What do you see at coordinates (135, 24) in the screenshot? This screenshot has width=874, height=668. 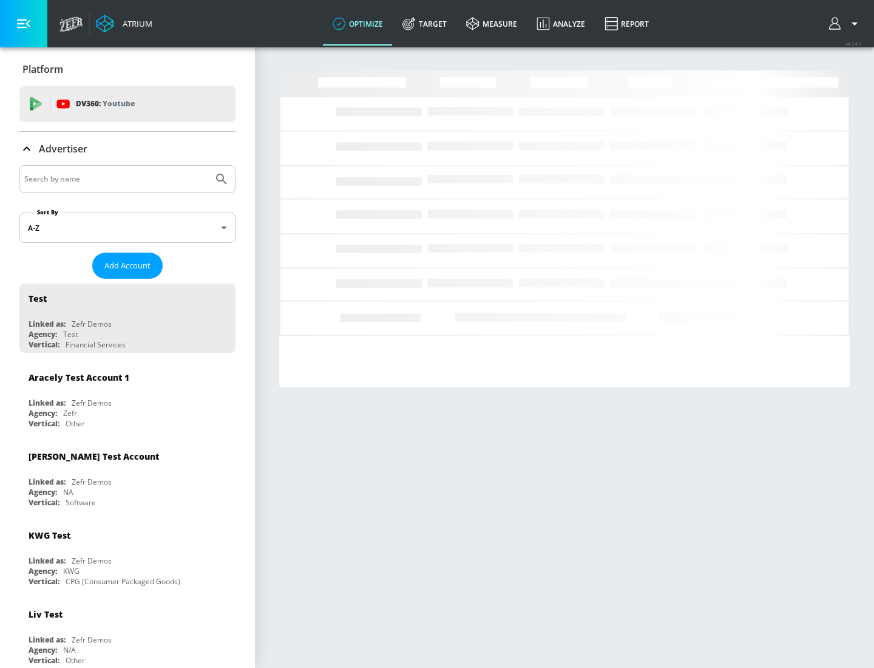 I see `div: Atrium` at bounding box center [135, 24].